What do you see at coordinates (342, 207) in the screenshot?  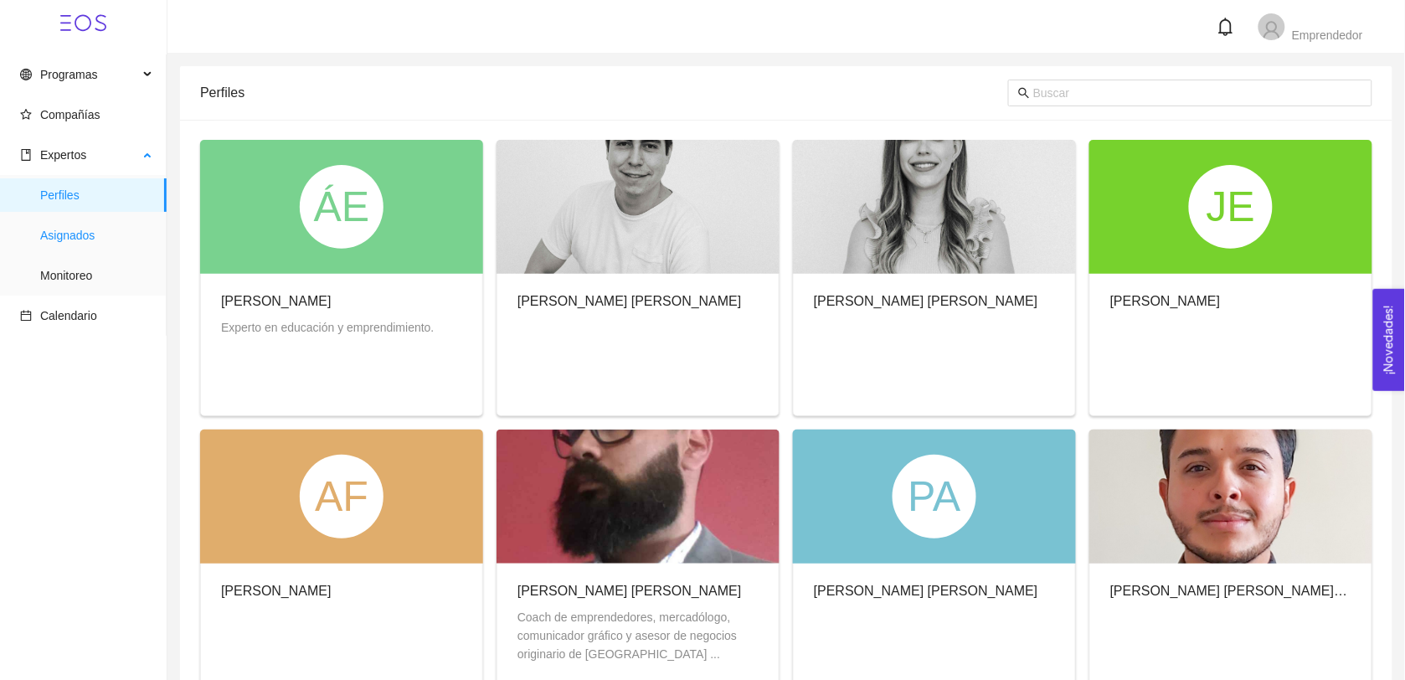 I see `div: ÁE` at bounding box center [342, 207].